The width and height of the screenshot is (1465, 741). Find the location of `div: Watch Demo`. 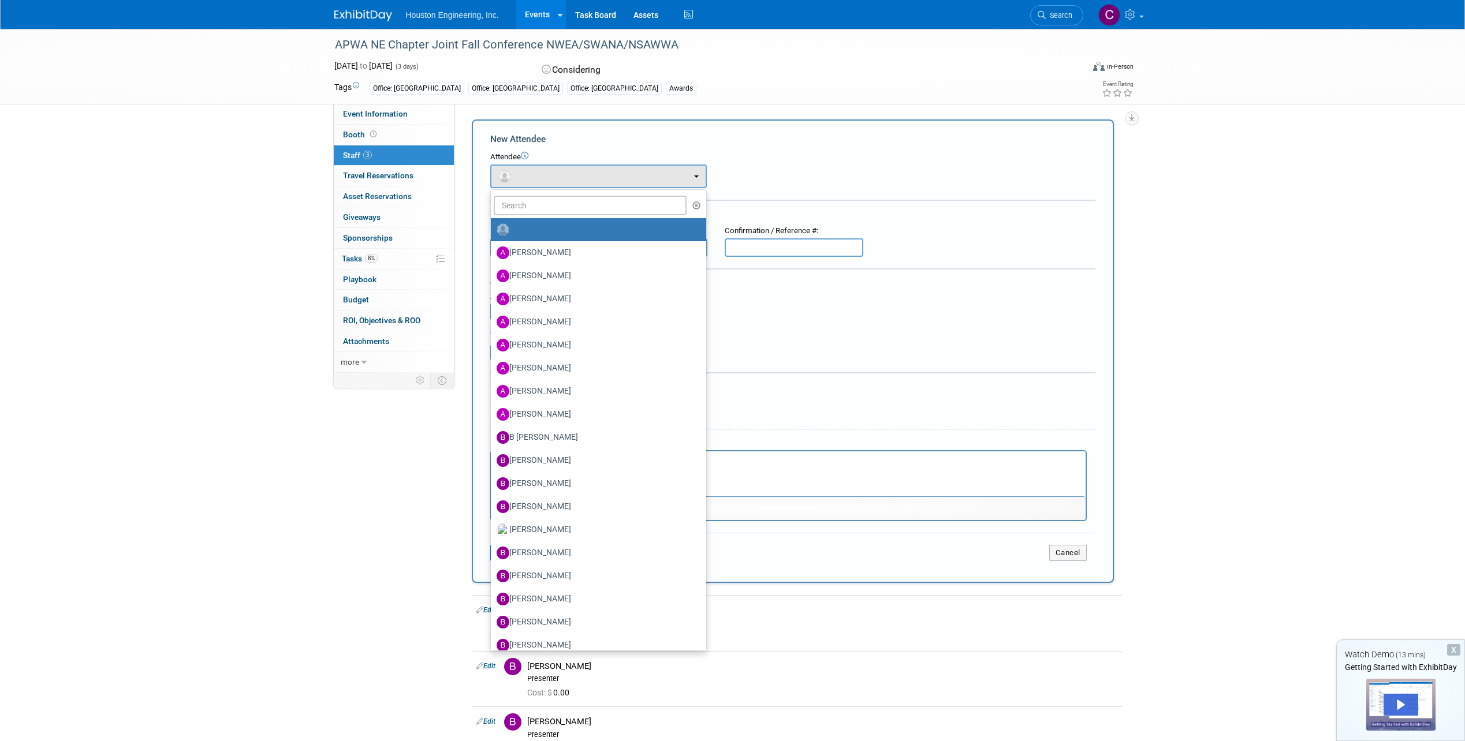

div: Watch Demo is located at coordinates (1400, 655).